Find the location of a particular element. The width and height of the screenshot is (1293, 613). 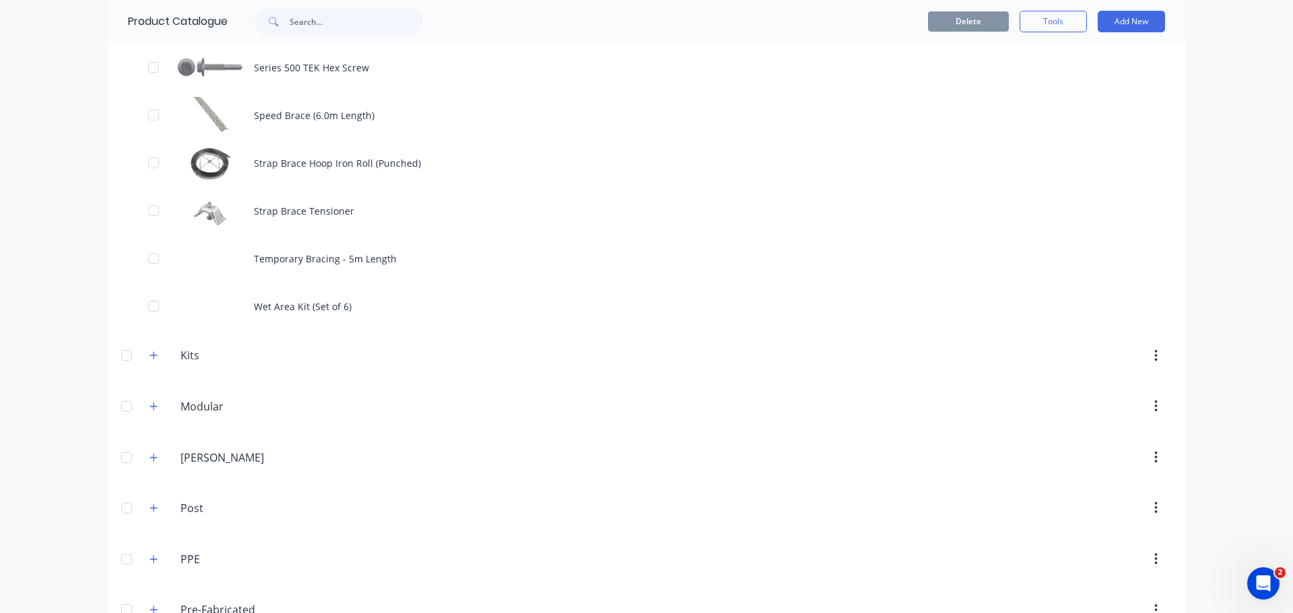

button: Add New is located at coordinates (1131, 22).